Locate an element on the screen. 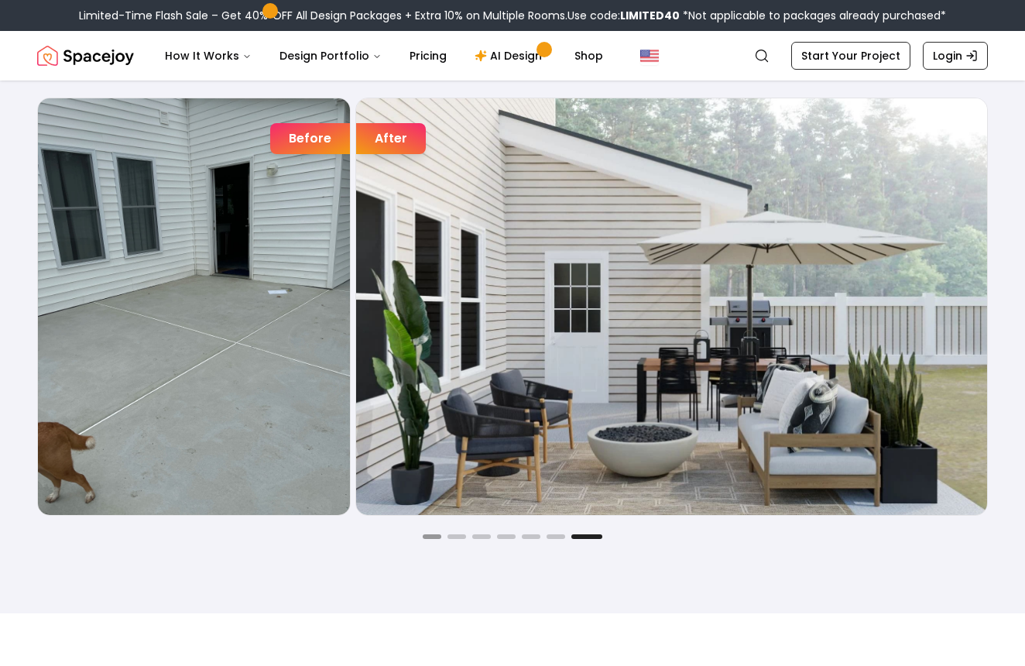 This screenshot has height=666, width=1025. span: *Not applicable to packages already purchased* is located at coordinates (813, 15).